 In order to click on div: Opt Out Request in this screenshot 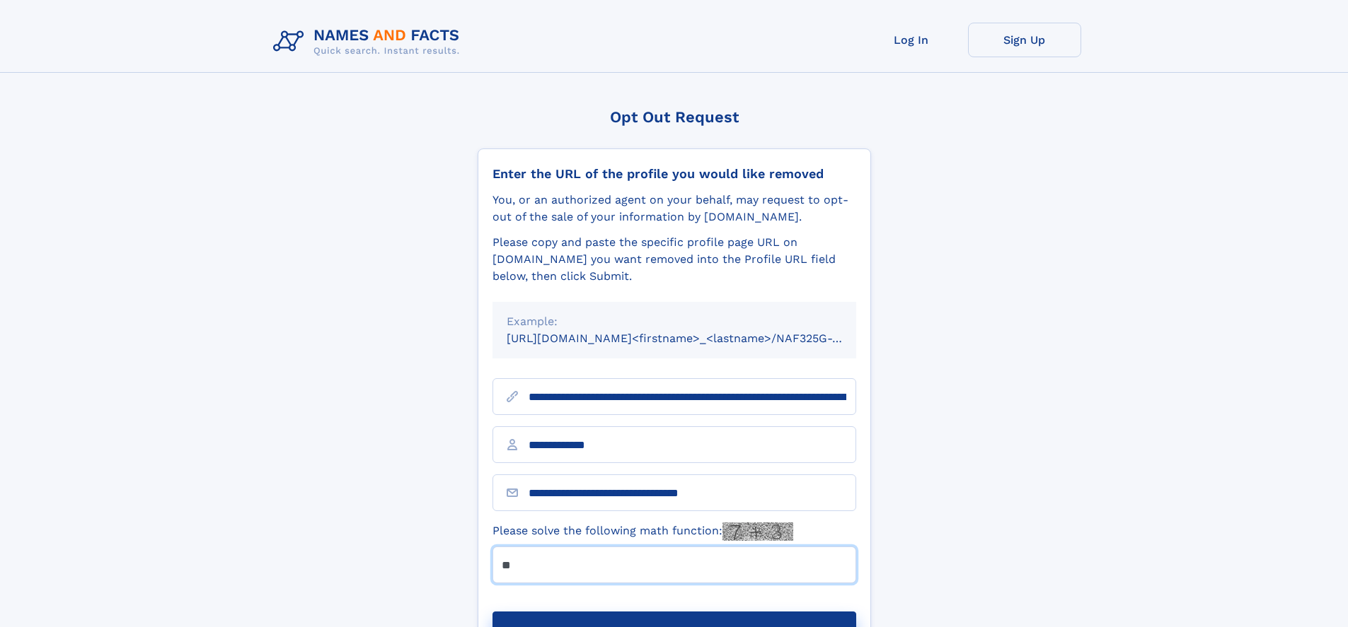, I will do `click(674, 117)`.